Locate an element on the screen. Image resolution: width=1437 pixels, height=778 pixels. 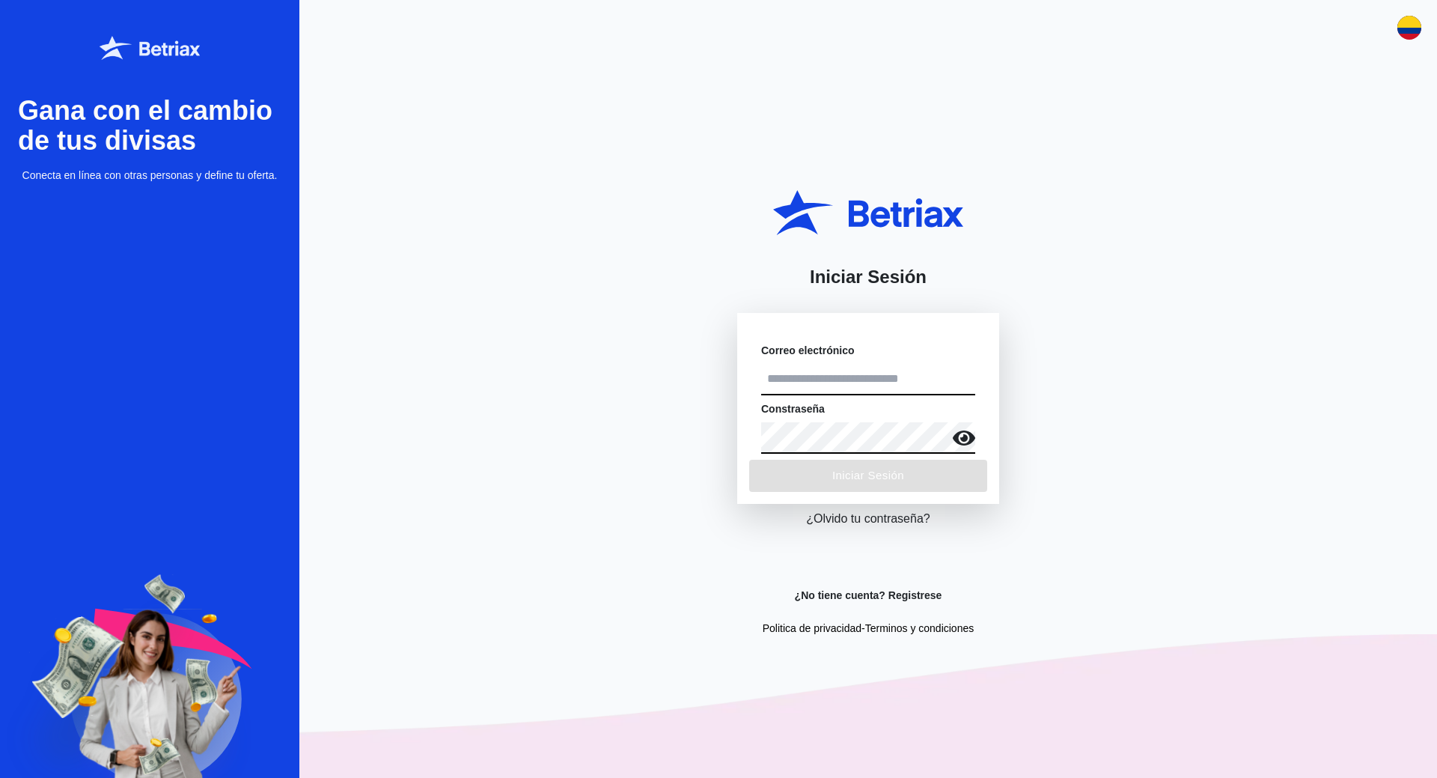
label: Constraseña is located at coordinates (793, 409).